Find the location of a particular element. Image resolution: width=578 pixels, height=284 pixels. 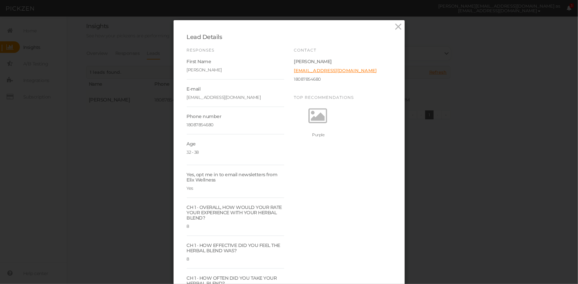

div: Age is located at coordinates (235, 144).